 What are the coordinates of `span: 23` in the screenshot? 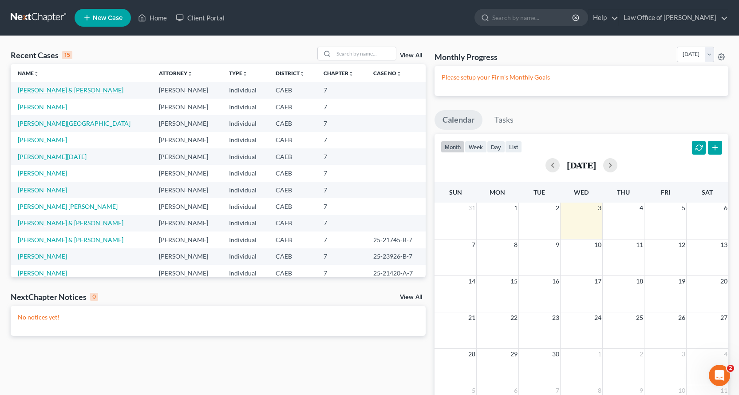 It's located at (556, 318).